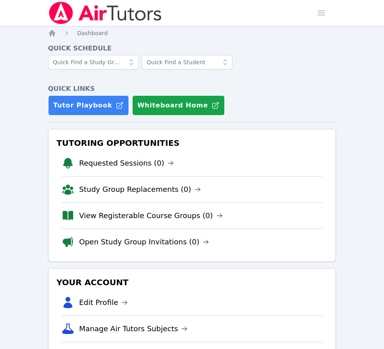 Image resolution: width=384 pixels, height=349 pixels. What do you see at coordinates (192, 283) in the screenshot?
I see `h3: Your Account` at bounding box center [192, 283].